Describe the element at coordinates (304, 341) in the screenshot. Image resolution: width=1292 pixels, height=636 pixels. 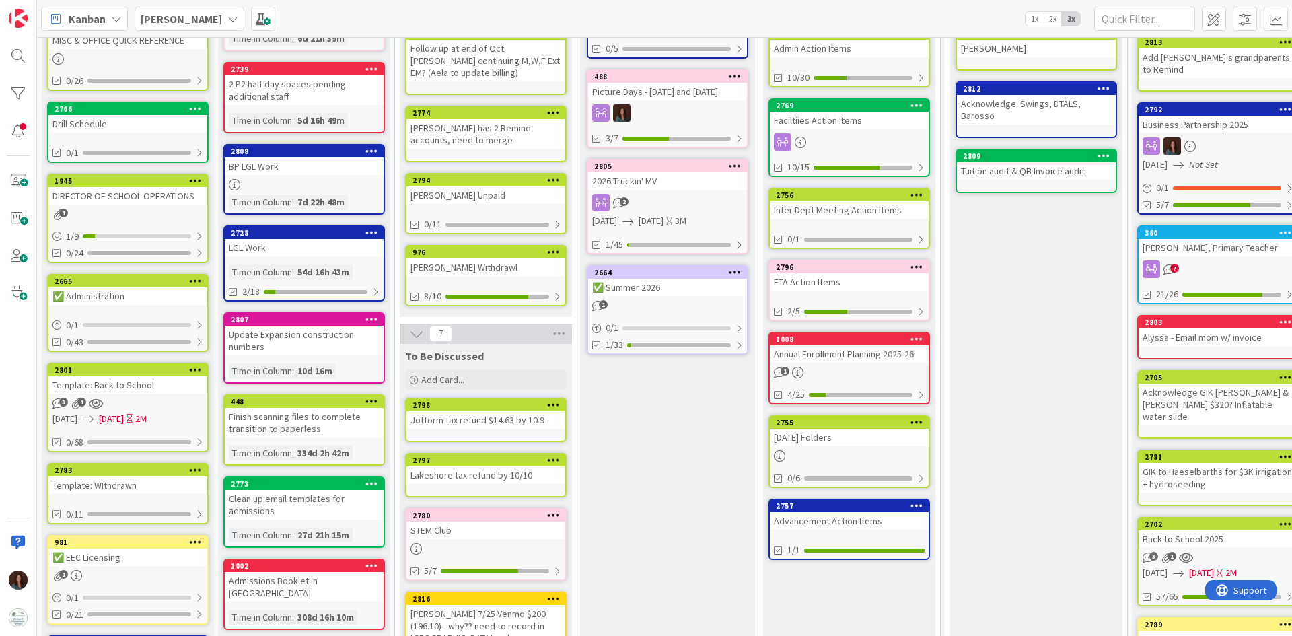
I see `div: Update Expansion construction numbers` at that location.